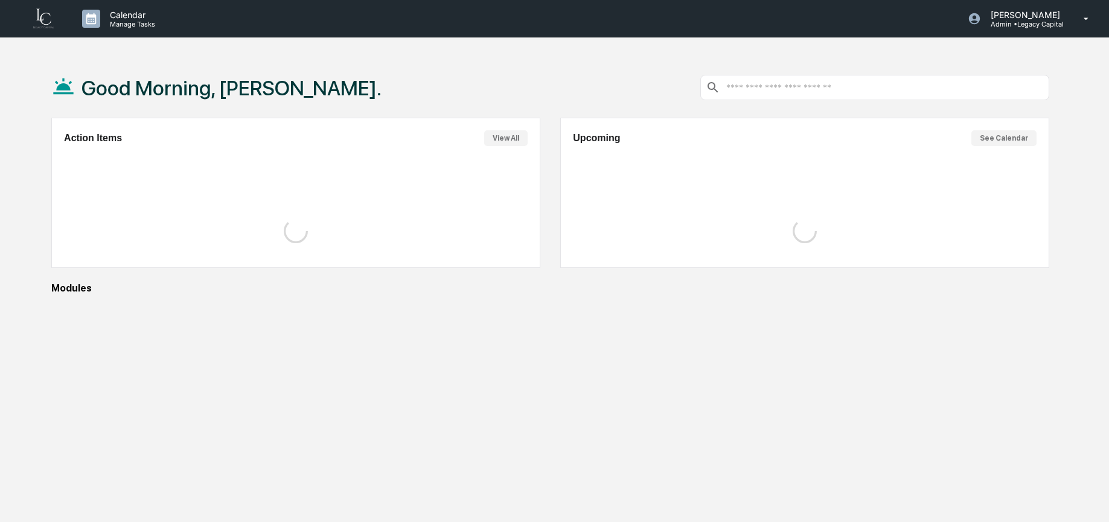 This screenshot has height=522, width=1109. I want to click on p: Admin • Legacy Capital, so click(1023, 24).